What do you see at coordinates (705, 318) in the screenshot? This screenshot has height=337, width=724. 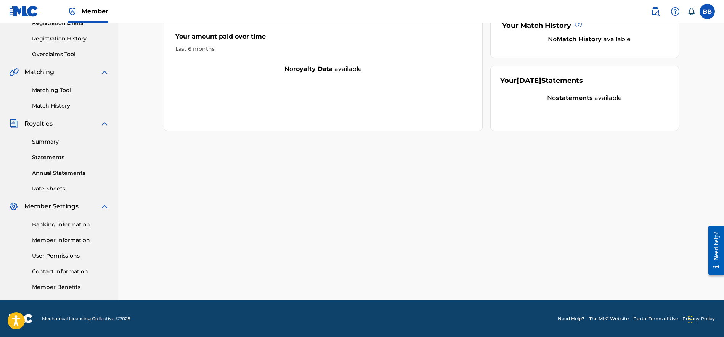 I see `div: Chat Widget` at bounding box center [705, 318].